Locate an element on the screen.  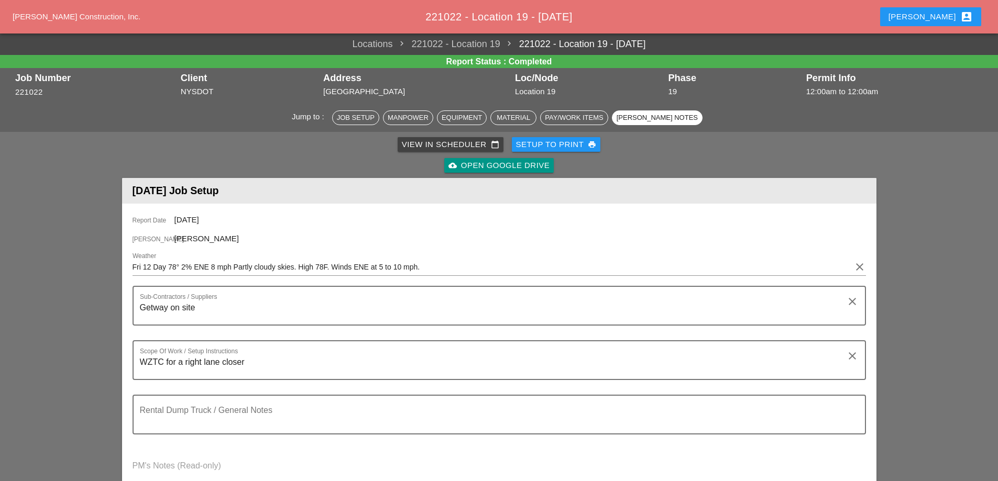
span: 221022 - Location 19 is located at coordinates (446, 44).